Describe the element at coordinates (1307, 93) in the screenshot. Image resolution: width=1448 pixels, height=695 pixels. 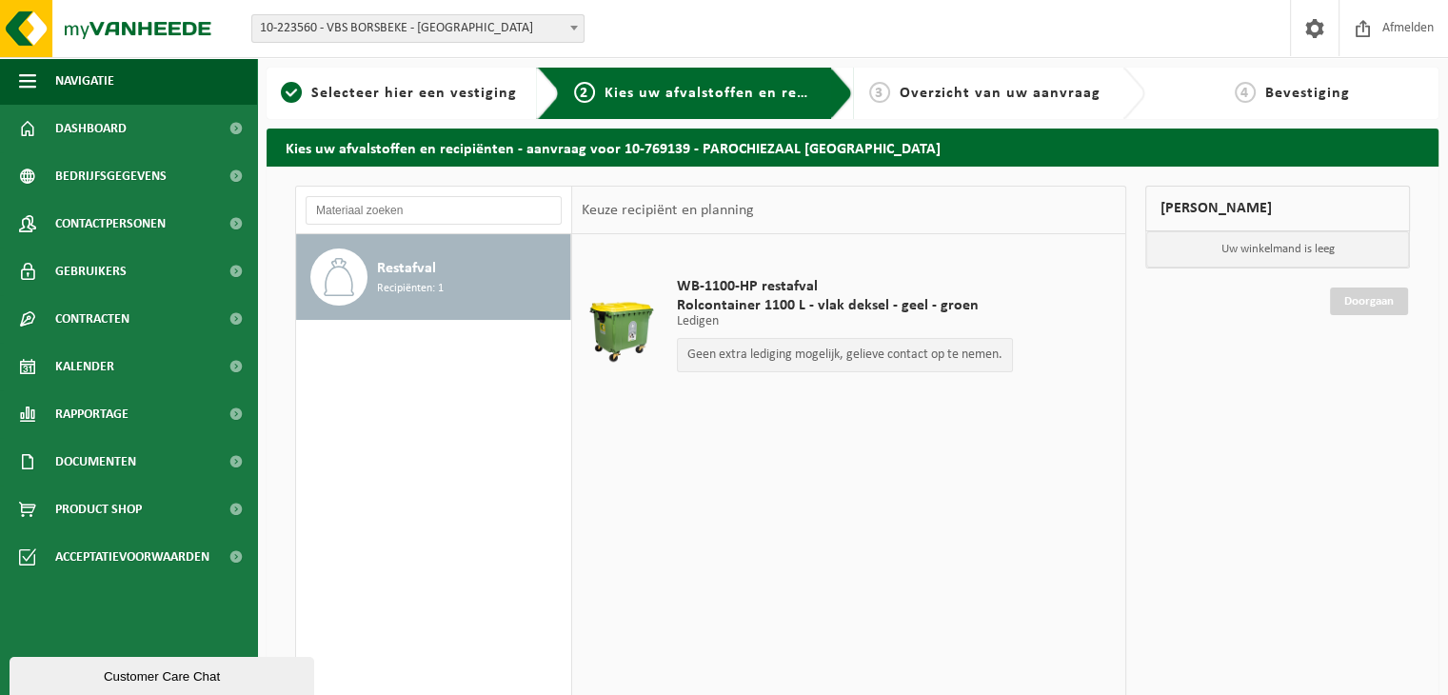
I see `span: Bevestiging` at that location.